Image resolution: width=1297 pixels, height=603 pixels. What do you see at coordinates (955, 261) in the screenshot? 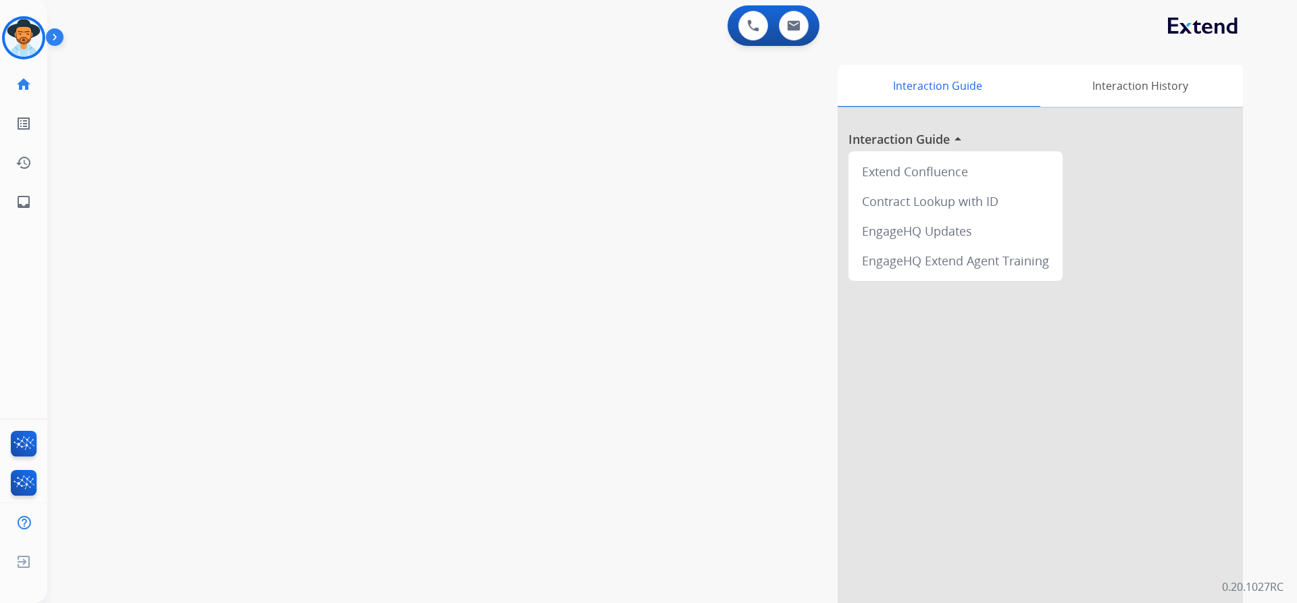
I see `div: EngageHQ Extend Agent Training` at bounding box center [955, 261].